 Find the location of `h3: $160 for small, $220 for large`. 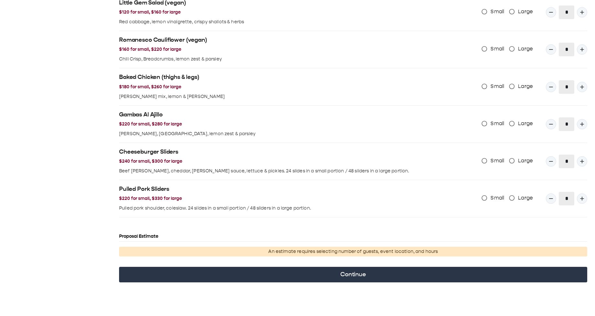

h3: $160 for small, $220 for large is located at coordinates (274, 49).